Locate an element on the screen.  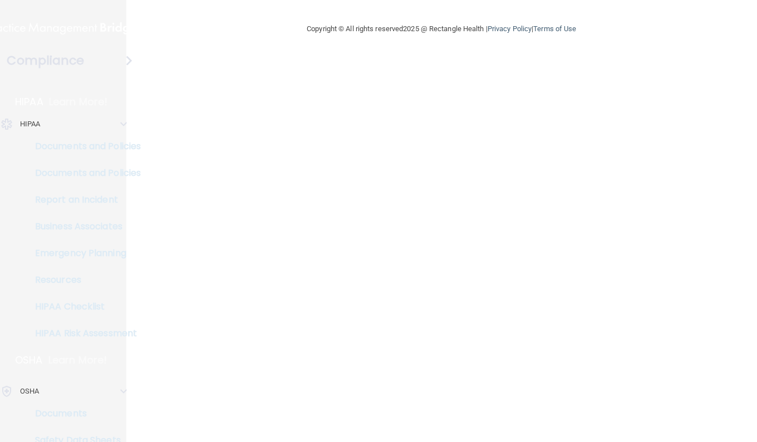
div: Copyright © All rights reserved 2025 @ Rectangle Health | | is located at coordinates (441, 29).